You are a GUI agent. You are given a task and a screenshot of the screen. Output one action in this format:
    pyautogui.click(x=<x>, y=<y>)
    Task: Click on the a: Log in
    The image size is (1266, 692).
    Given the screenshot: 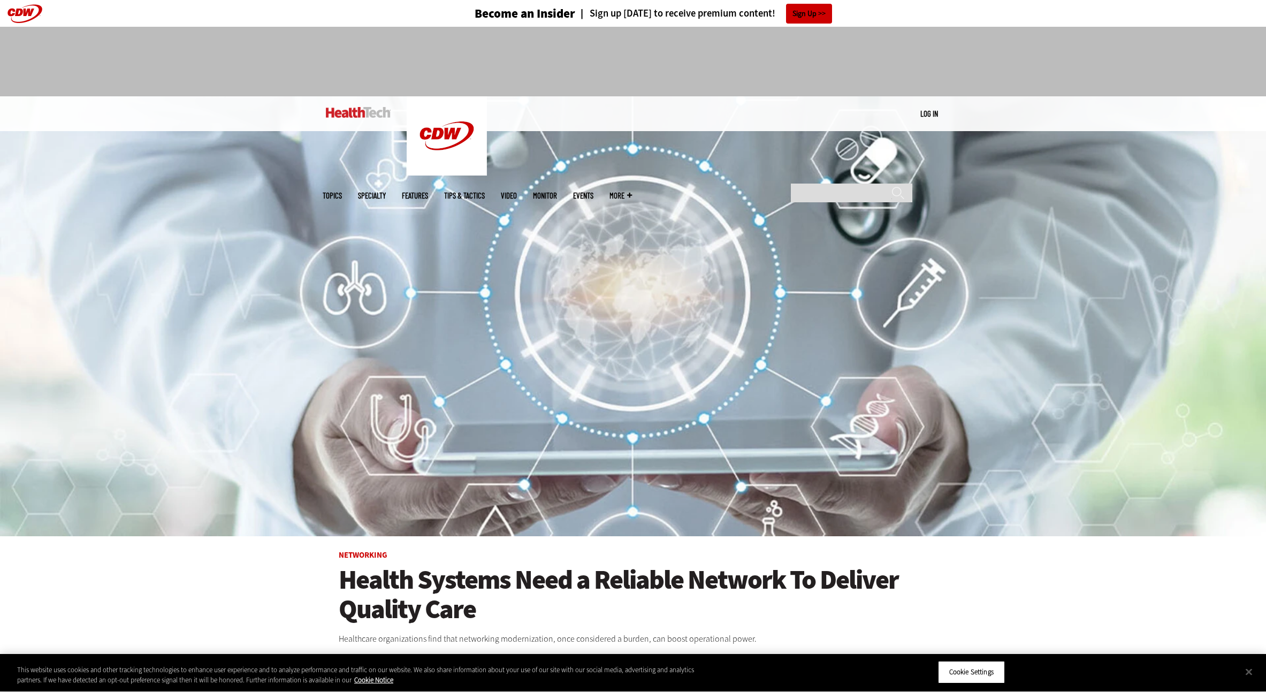 What is the action you would take?
    pyautogui.click(x=929, y=113)
    